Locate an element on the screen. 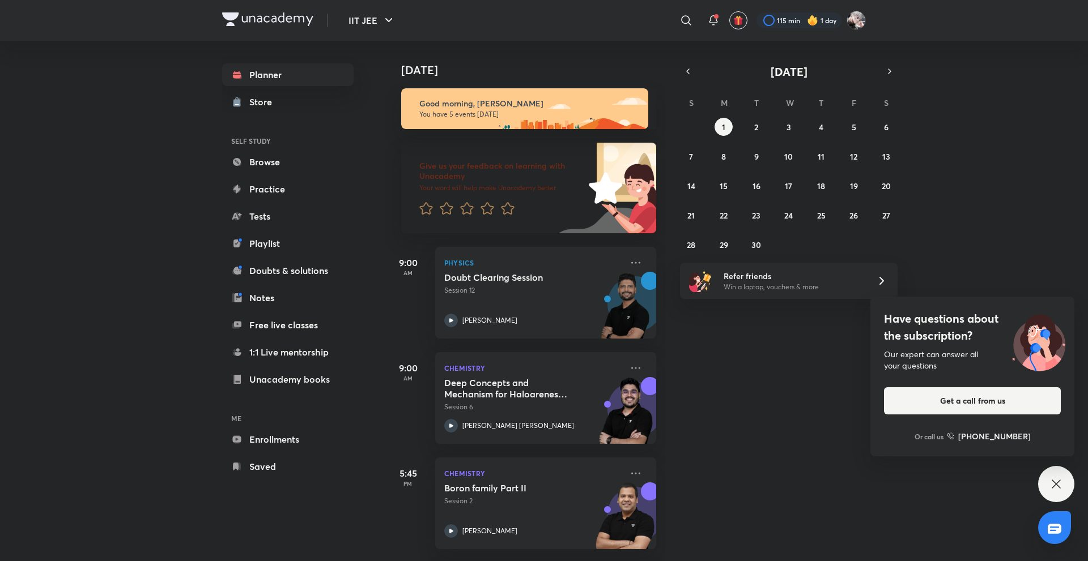  abbr: September 16, 2025 is located at coordinates (756, 186).